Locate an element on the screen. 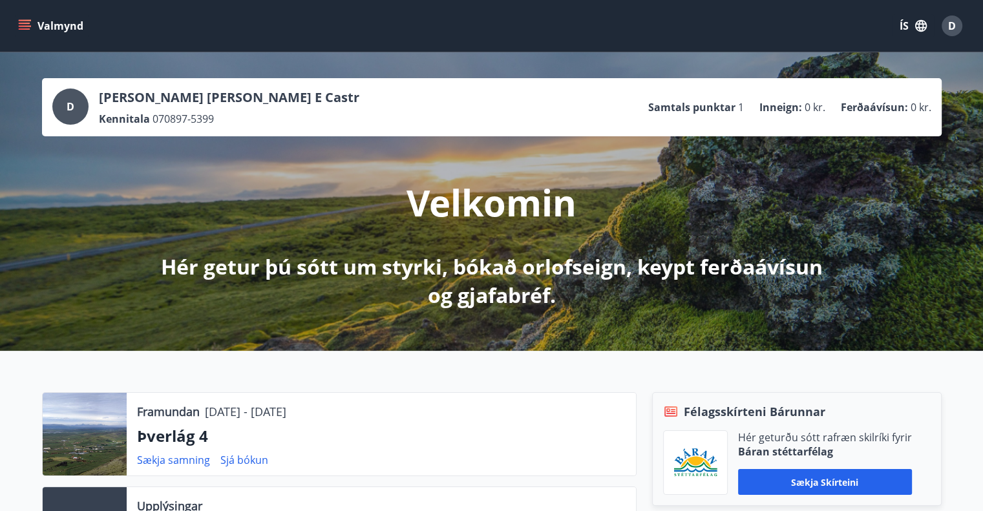 The image size is (983, 511). span: 070897-5399 is located at coordinates (183, 119).